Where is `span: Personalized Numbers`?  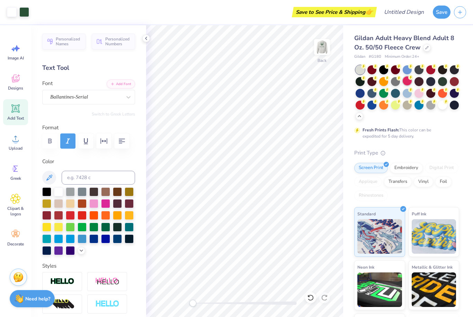 span: Personalized Numbers is located at coordinates (118, 42).